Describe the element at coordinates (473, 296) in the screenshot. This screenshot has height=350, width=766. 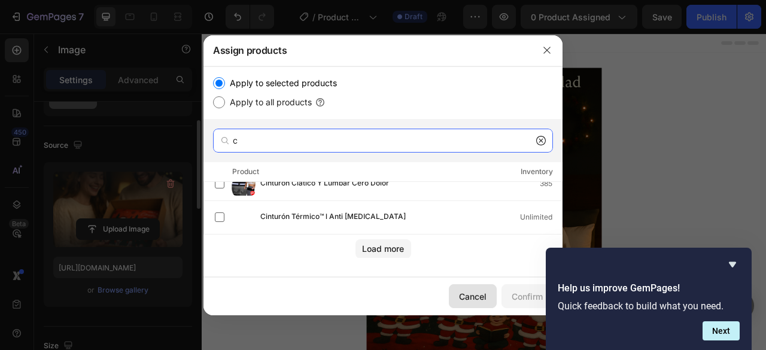
I see `button: Cancel` at that location.